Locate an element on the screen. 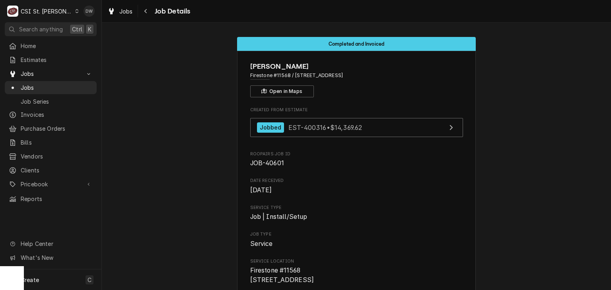 This screenshot has width=611, height=290. a: Job Series is located at coordinates (51, 101).